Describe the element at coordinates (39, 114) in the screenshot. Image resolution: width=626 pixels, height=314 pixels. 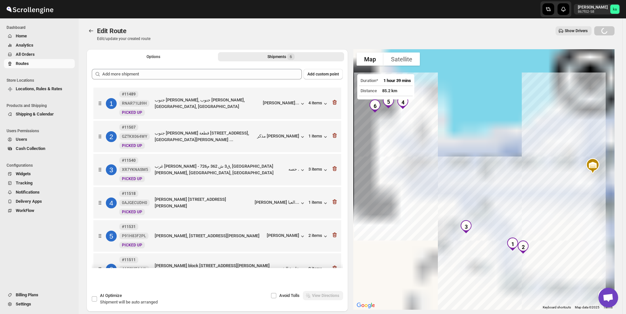
I see `button: Shipping & Calendar` at that location.